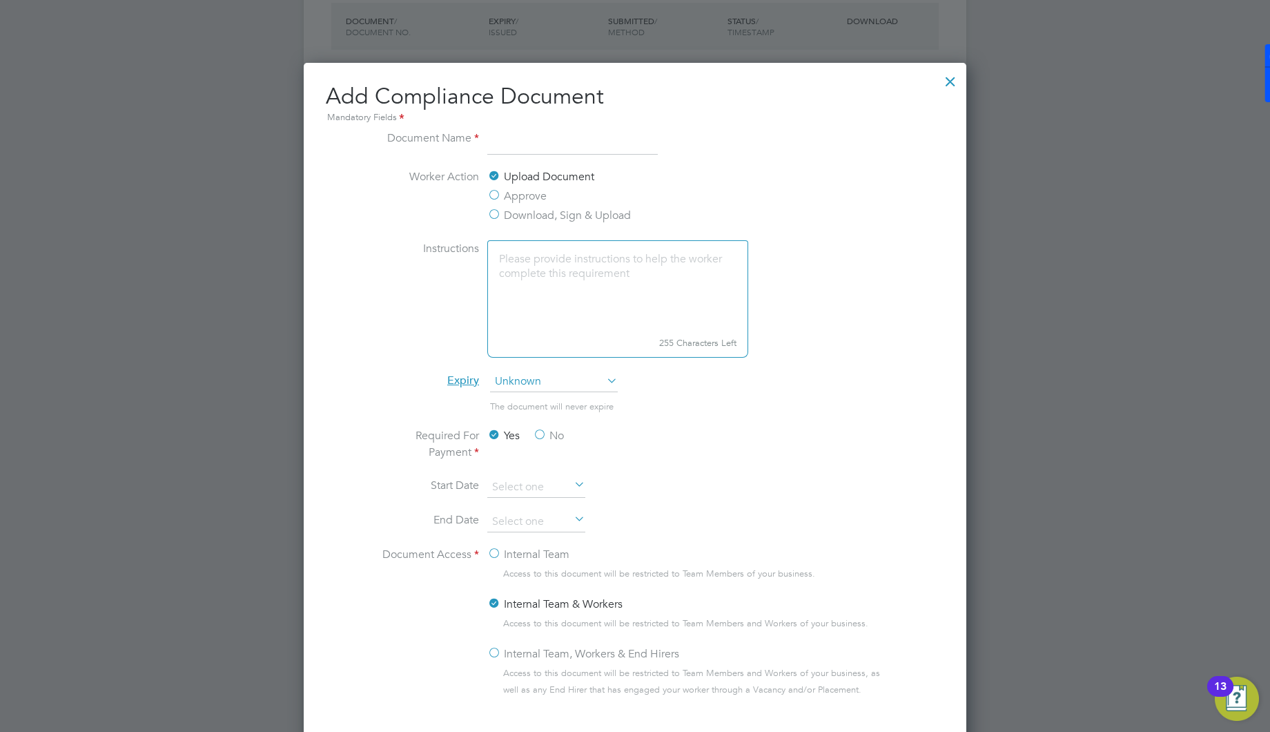 This screenshot has height=732, width=1270. What do you see at coordinates (583, 654) in the screenshot?
I see `label: Internal Team, Workers & End Hirers` at bounding box center [583, 654].